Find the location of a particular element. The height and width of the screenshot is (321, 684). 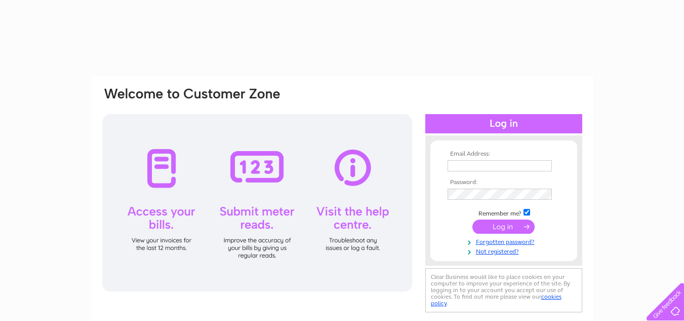

th: Password: is located at coordinates (504, 182).